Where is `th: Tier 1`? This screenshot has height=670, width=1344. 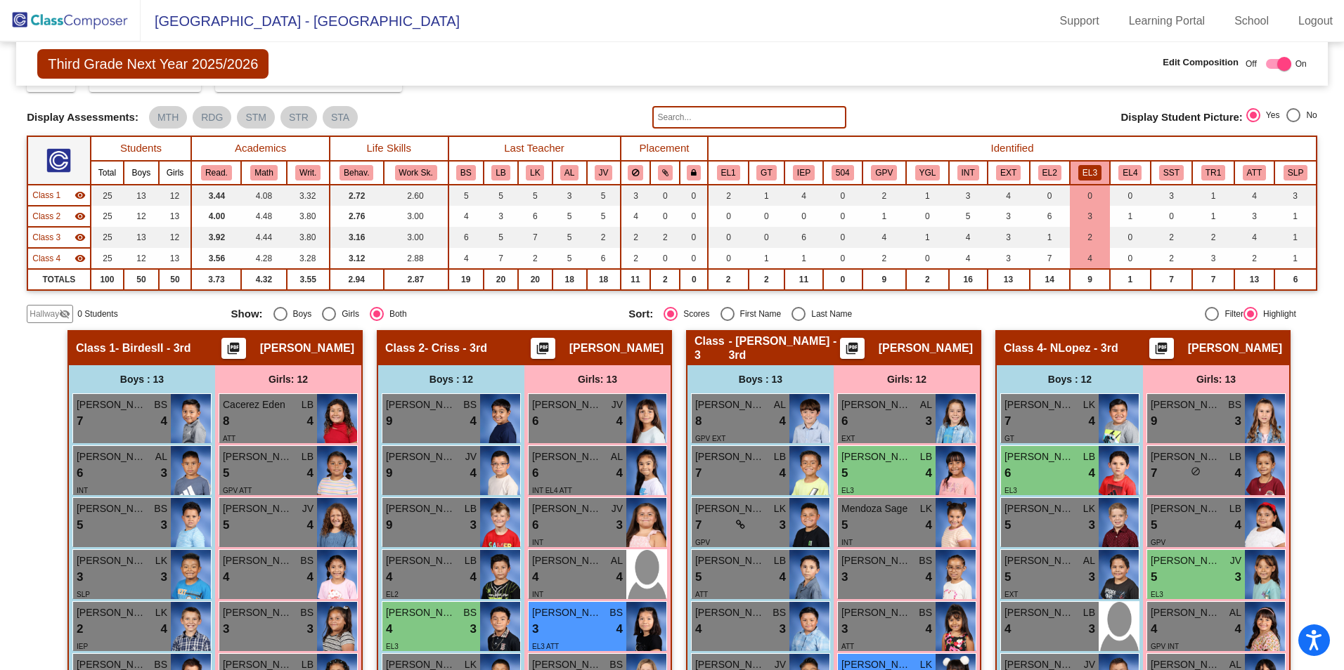 th: Tier 1 is located at coordinates (1212, 173).